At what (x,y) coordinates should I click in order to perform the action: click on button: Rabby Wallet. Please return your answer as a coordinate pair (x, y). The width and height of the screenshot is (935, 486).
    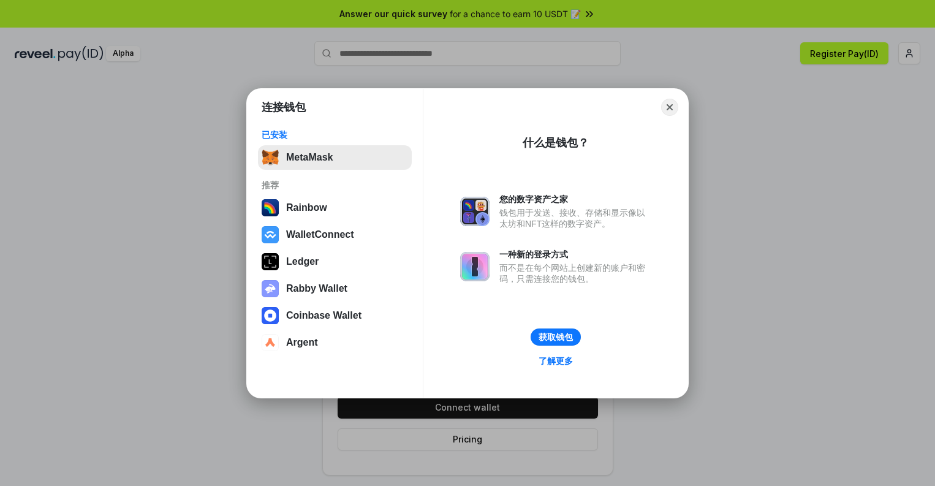
    Looking at the image, I should click on (334, 289).